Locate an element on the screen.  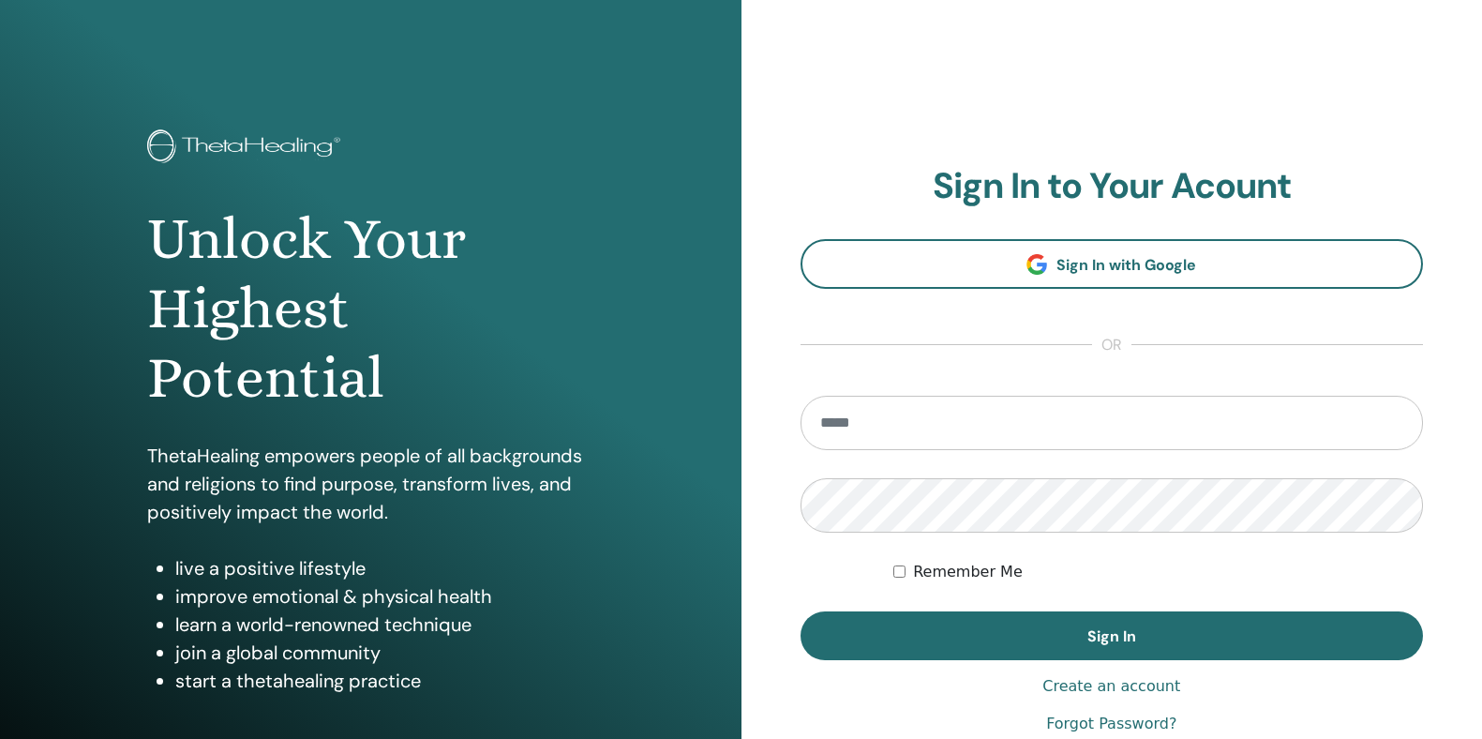
span: Sign In is located at coordinates (1112, 636).